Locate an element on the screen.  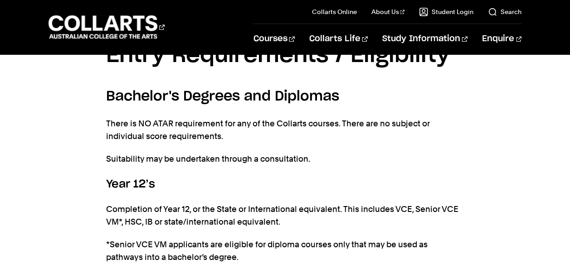
a: Study Information is located at coordinates (425, 39).